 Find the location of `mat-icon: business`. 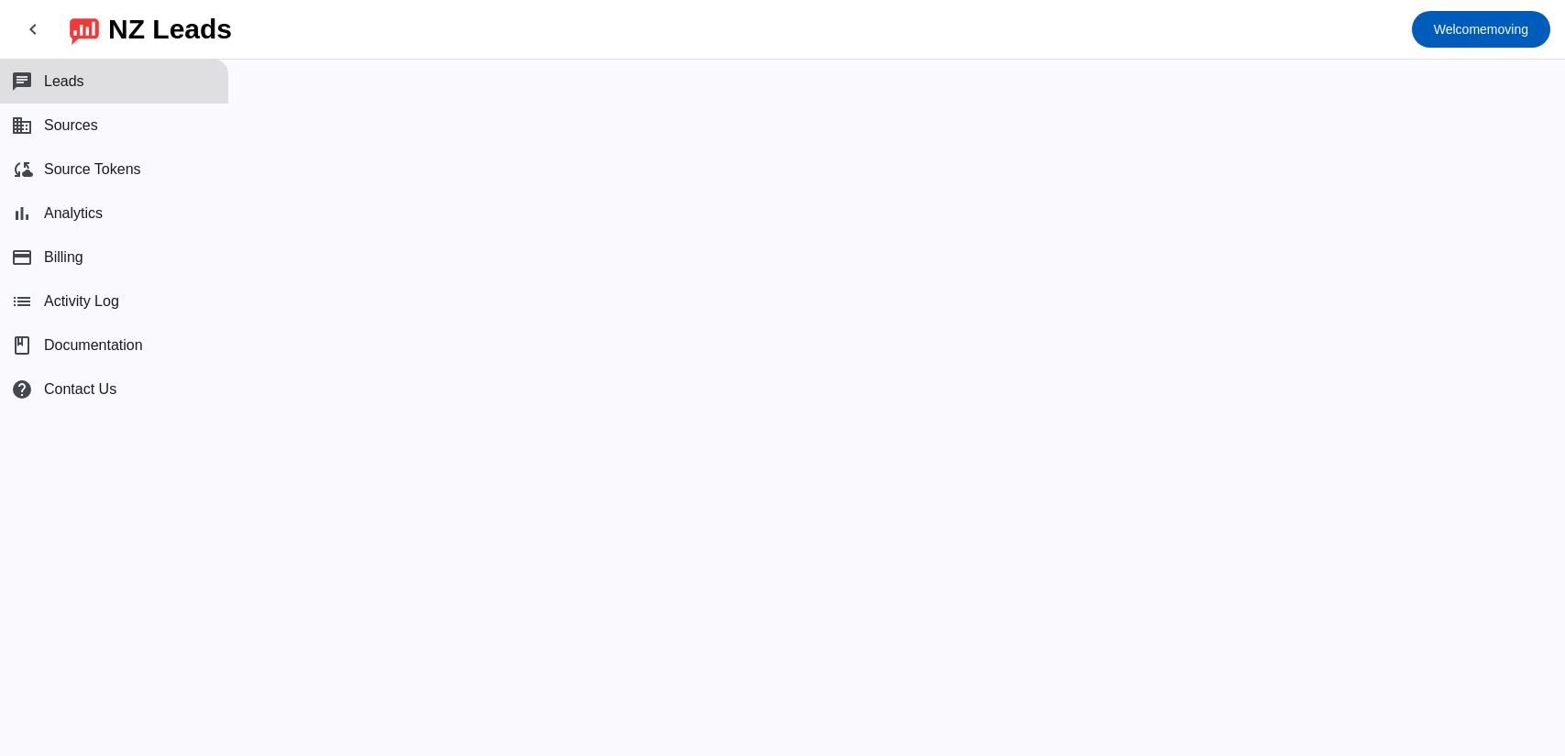

mat-icon: business is located at coordinates (22, 126).